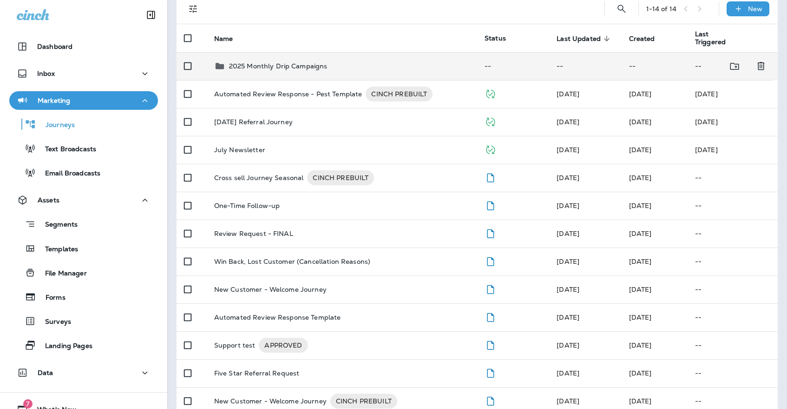 The image size is (787, 409). What do you see at coordinates (278, 66) in the screenshot?
I see `p: 2025 Monthly Drip Campaigns` at bounding box center [278, 66].